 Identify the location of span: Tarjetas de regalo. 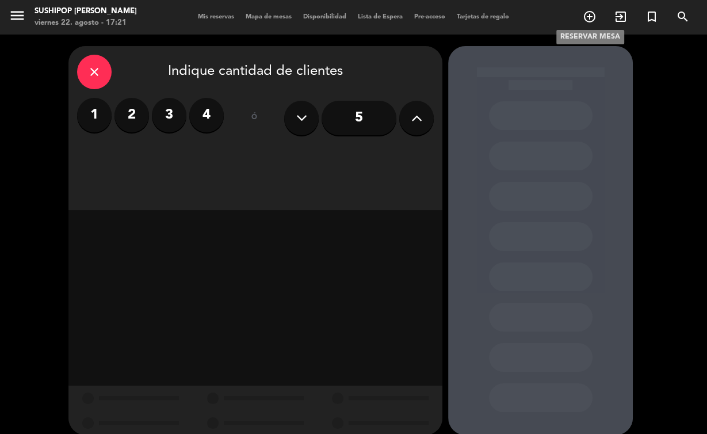
(483, 17).